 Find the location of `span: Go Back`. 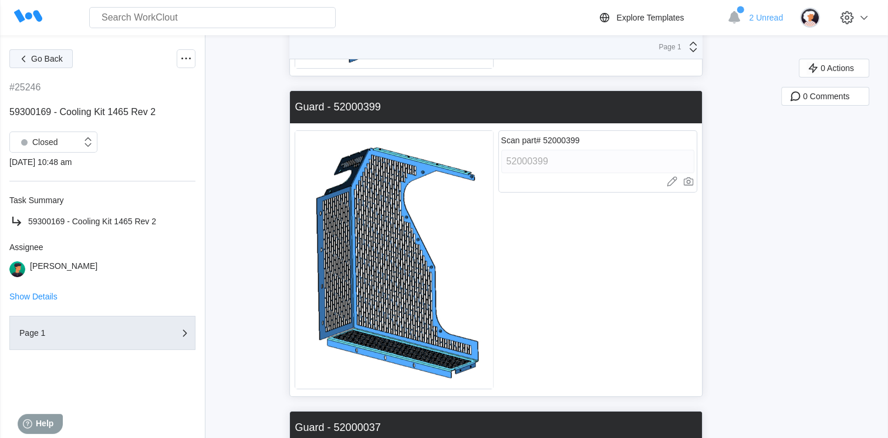

span: Go Back is located at coordinates (47, 59).